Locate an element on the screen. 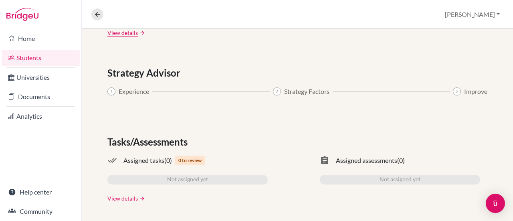  a: Students is located at coordinates (40, 58).